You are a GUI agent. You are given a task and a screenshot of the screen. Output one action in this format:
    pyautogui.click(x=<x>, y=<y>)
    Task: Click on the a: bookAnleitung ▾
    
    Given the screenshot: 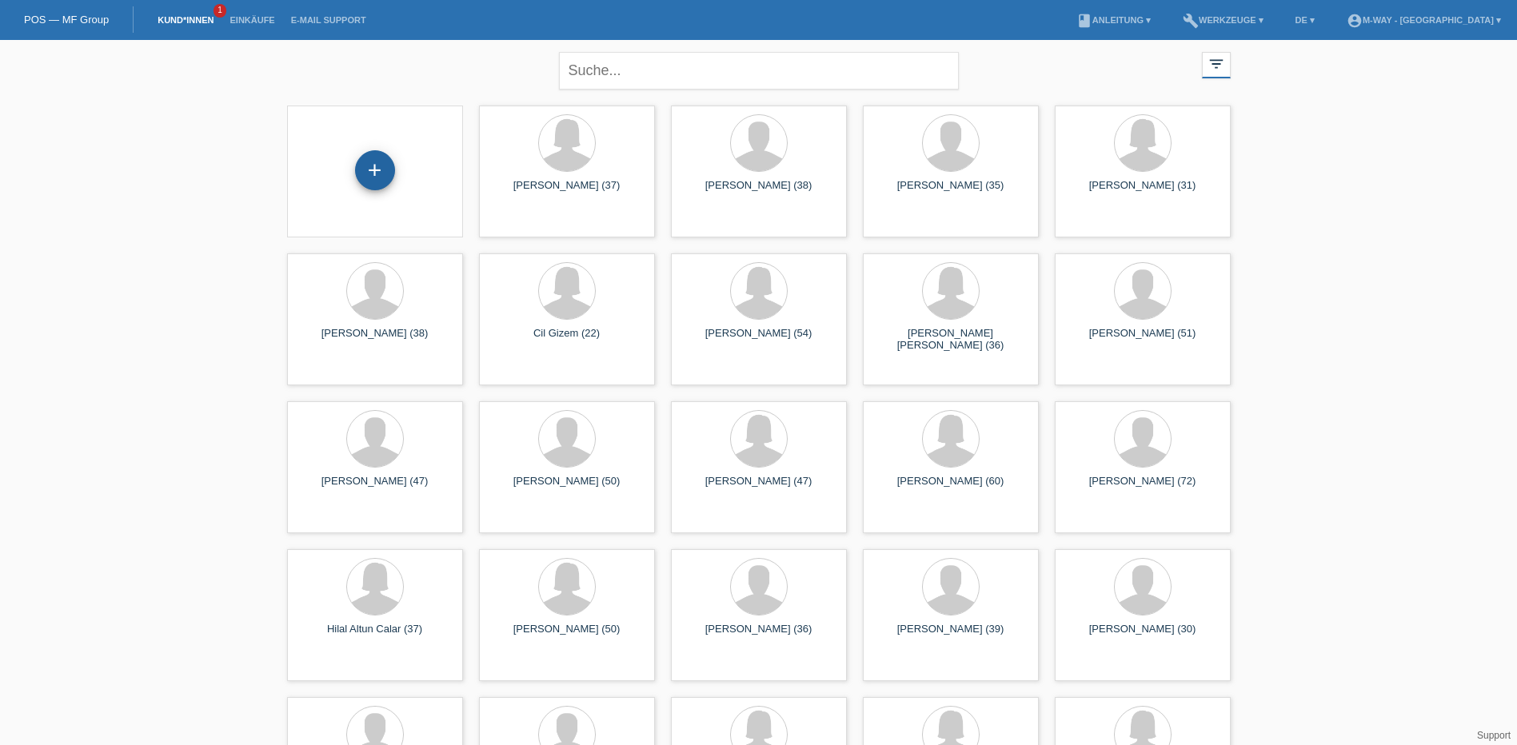 What is the action you would take?
    pyautogui.click(x=1113, y=20)
    